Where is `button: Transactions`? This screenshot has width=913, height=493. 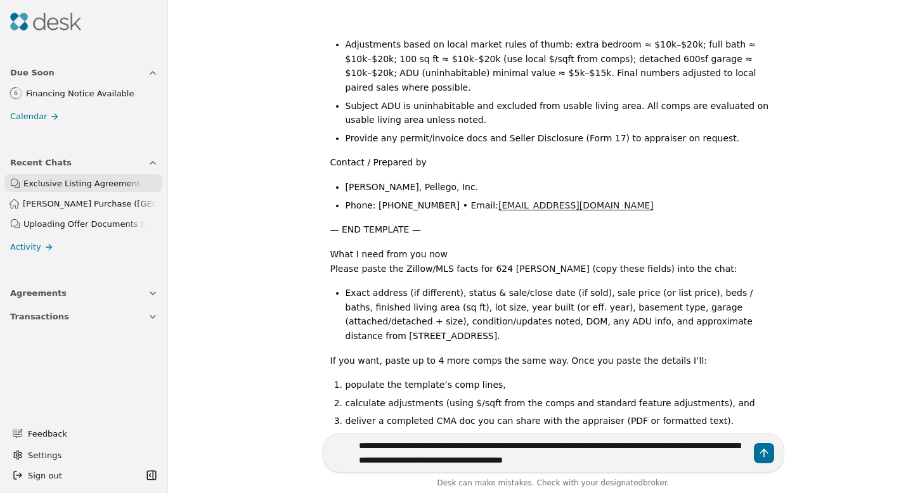
button: Transactions is located at coordinates (84, 316).